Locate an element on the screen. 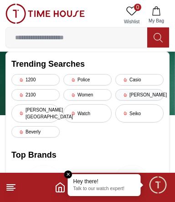  div: 2100 is located at coordinates (36, 94).